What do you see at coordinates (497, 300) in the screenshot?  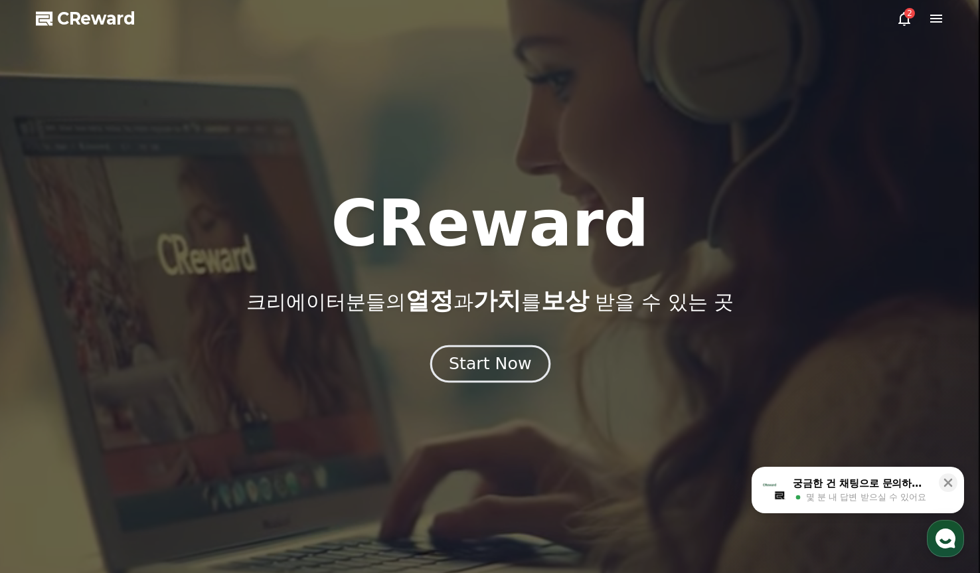 I see `span: 가치` at bounding box center [497, 300].